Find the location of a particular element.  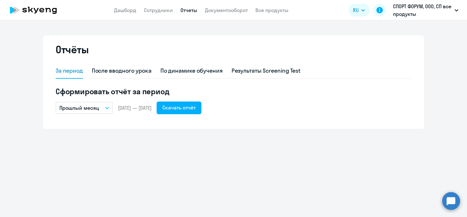

a: Дашборд is located at coordinates (125, 10).